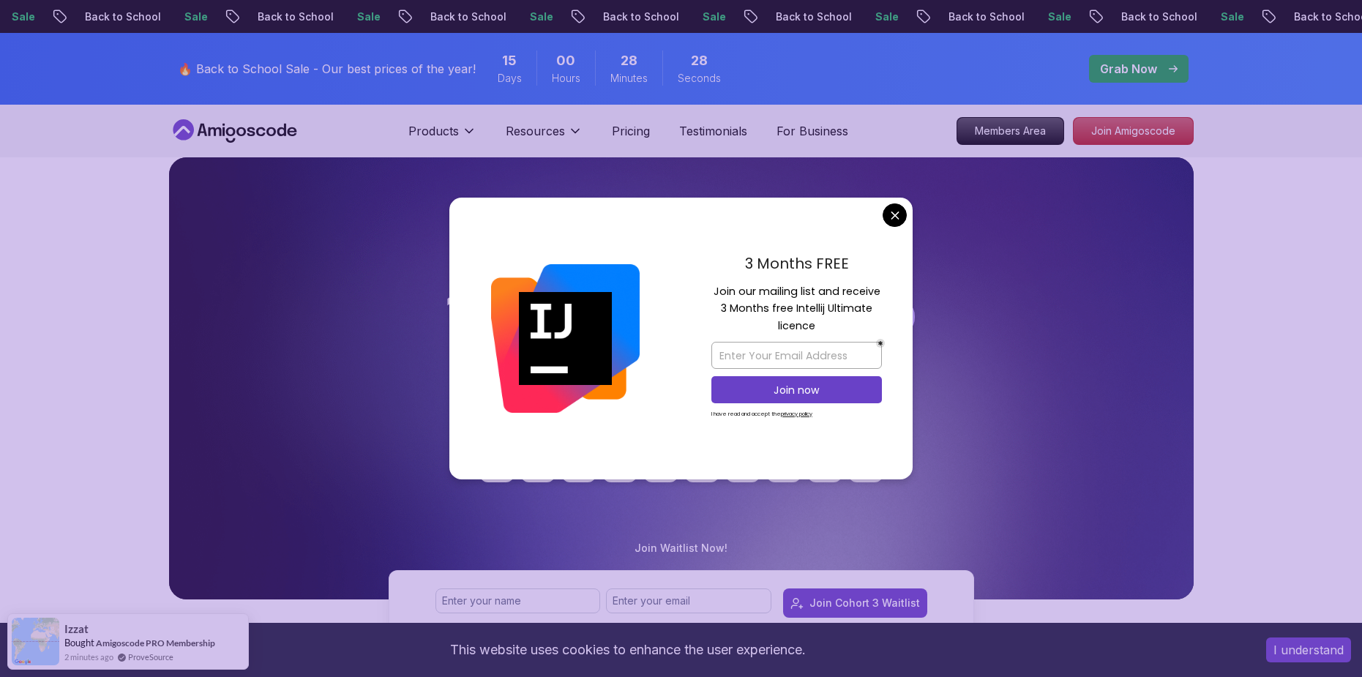  Describe the element at coordinates (566, 61) in the screenshot. I see `span: 0 Hours` at that location.